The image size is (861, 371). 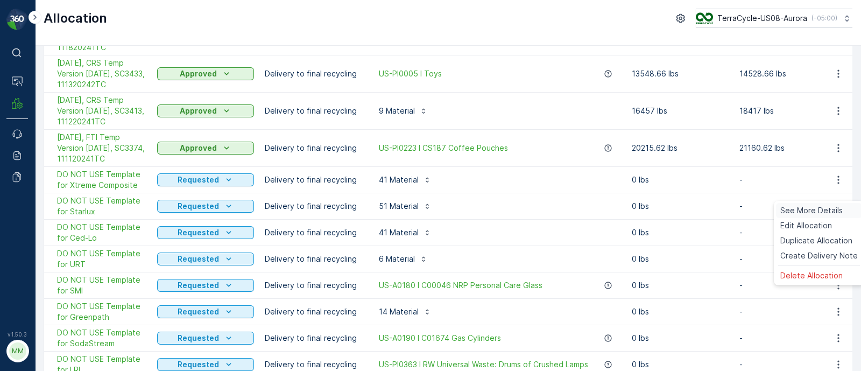 I want to click on span: DO NOT USE Template for SodaStream, so click(x=102, y=338).